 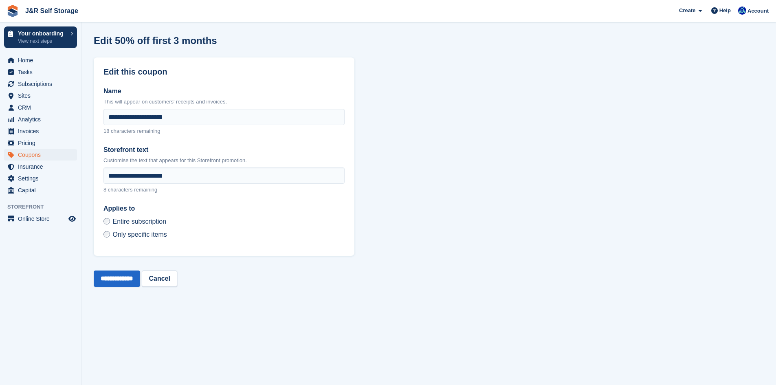 What do you see at coordinates (155, 40) in the screenshot?
I see `h1: Edit 50% off first 3 months` at bounding box center [155, 40].